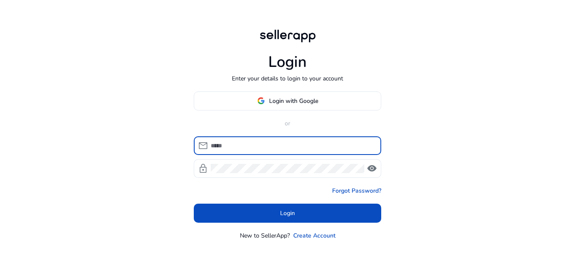 This screenshot has width=575, height=257. I want to click on h1: Login, so click(287, 62).